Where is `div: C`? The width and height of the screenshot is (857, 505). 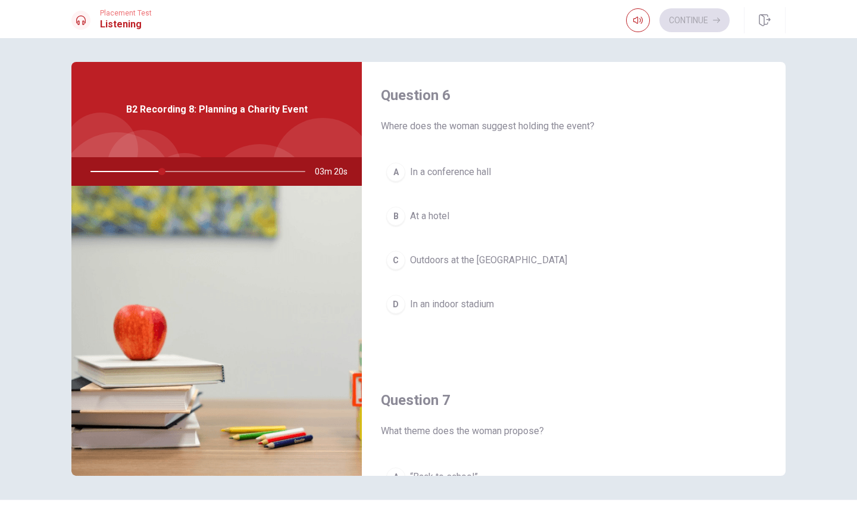
div: C is located at coordinates (396, 260).